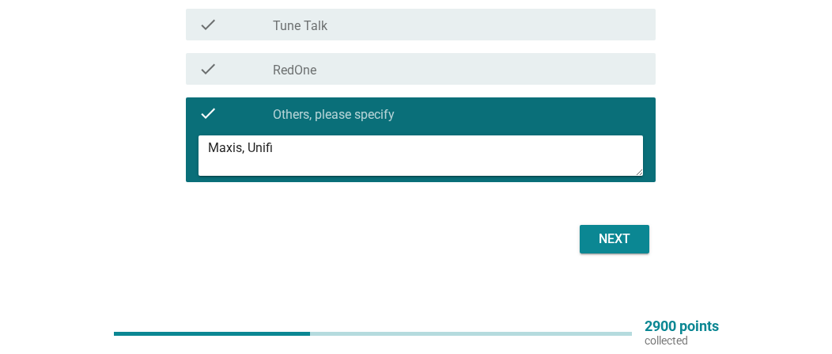 This screenshot has height=354, width=832. Describe the element at coordinates (615, 239) in the screenshot. I see `button: Next` at that location.